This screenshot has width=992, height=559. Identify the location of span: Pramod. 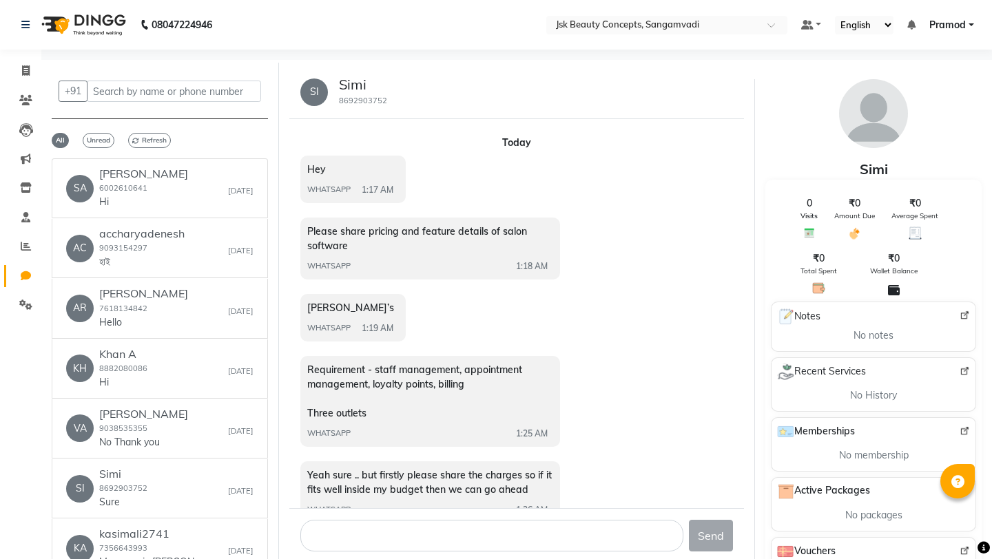
(947, 25).